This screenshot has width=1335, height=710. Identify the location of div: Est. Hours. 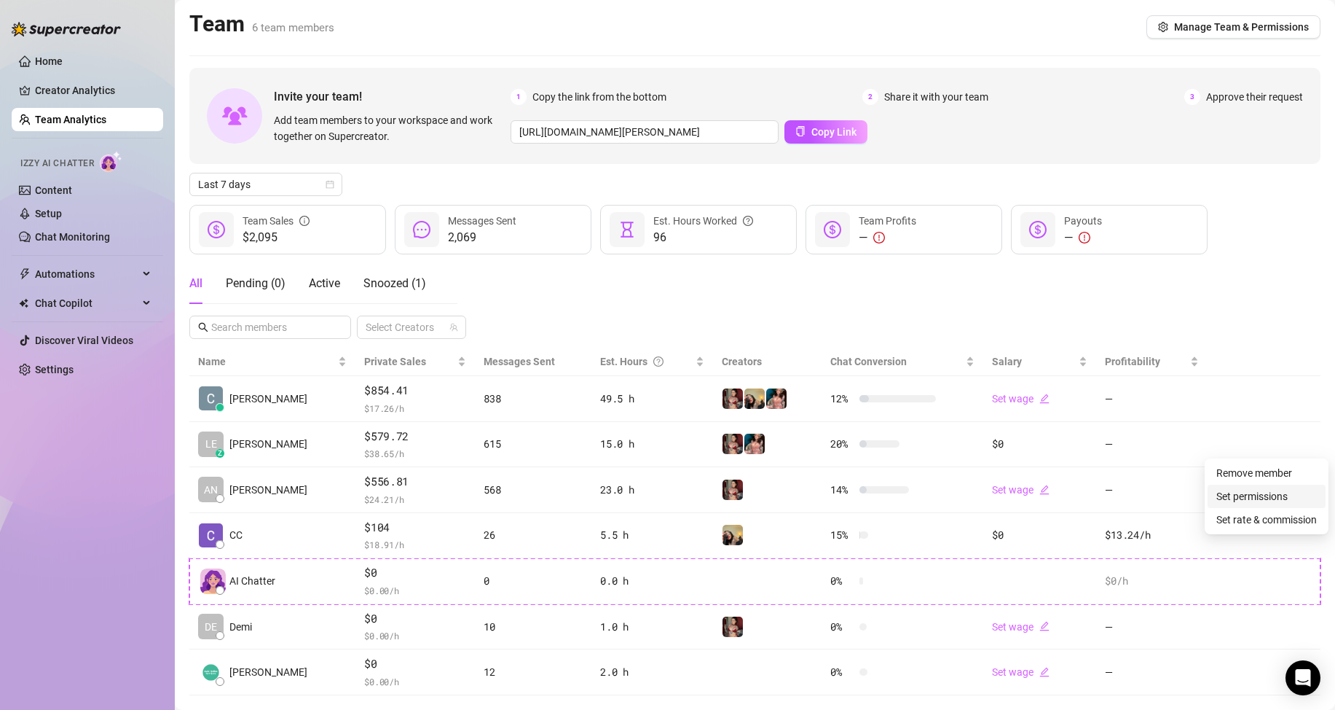
(646, 361).